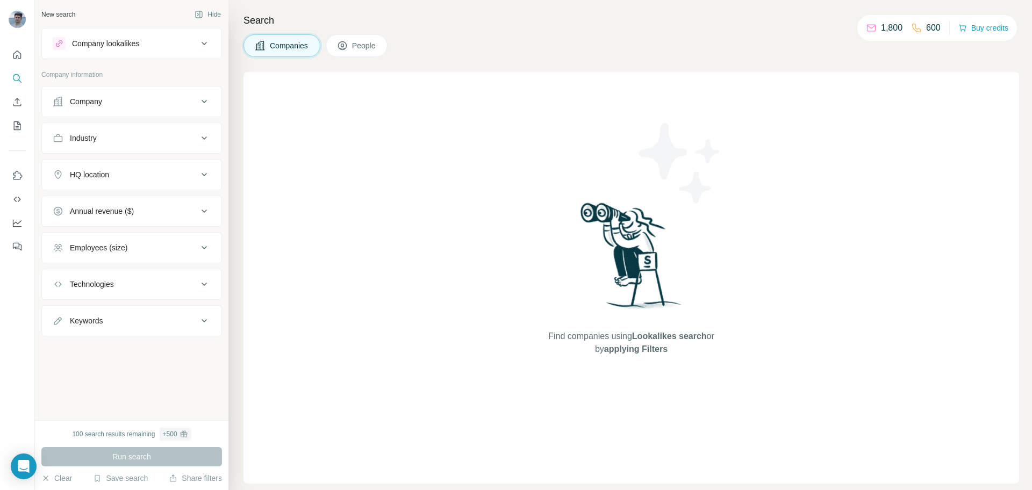  Describe the element at coordinates (207, 15) in the screenshot. I see `button: Hide` at that location.